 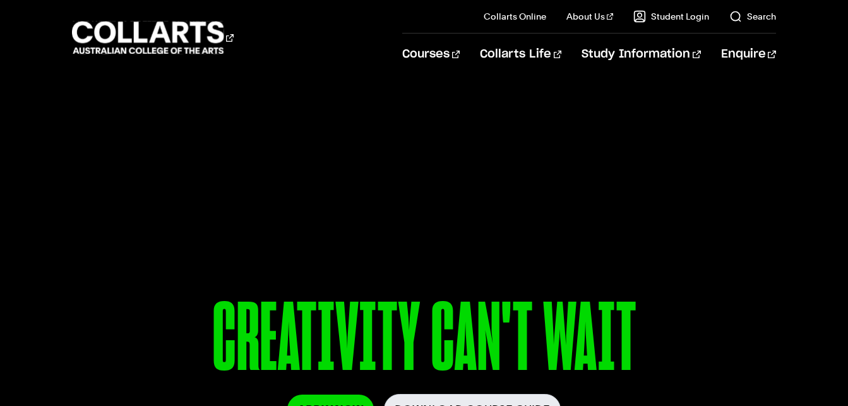 I want to click on a: Courses, so click(x=431, y=54).